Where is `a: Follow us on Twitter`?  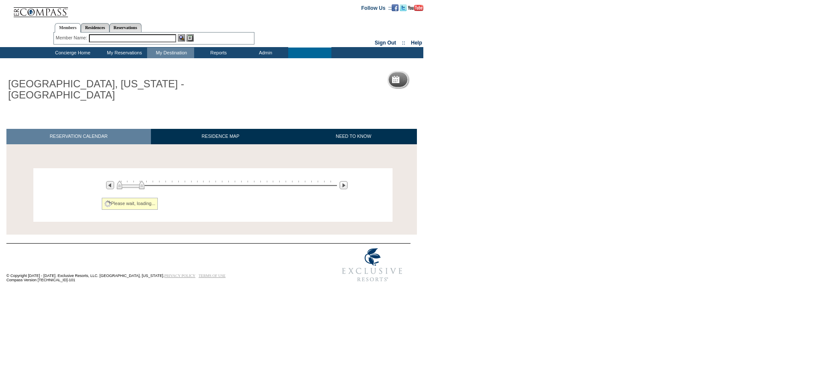
a: Follow us on Twitter is located at coordinates (403, 7).